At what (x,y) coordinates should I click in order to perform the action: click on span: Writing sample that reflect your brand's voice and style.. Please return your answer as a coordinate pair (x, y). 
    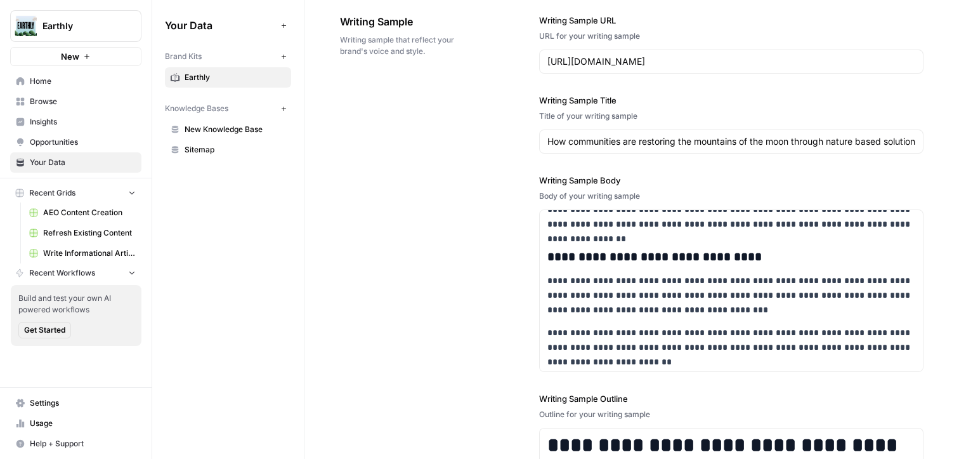
    Looking at the image, I should click on (404, 46).